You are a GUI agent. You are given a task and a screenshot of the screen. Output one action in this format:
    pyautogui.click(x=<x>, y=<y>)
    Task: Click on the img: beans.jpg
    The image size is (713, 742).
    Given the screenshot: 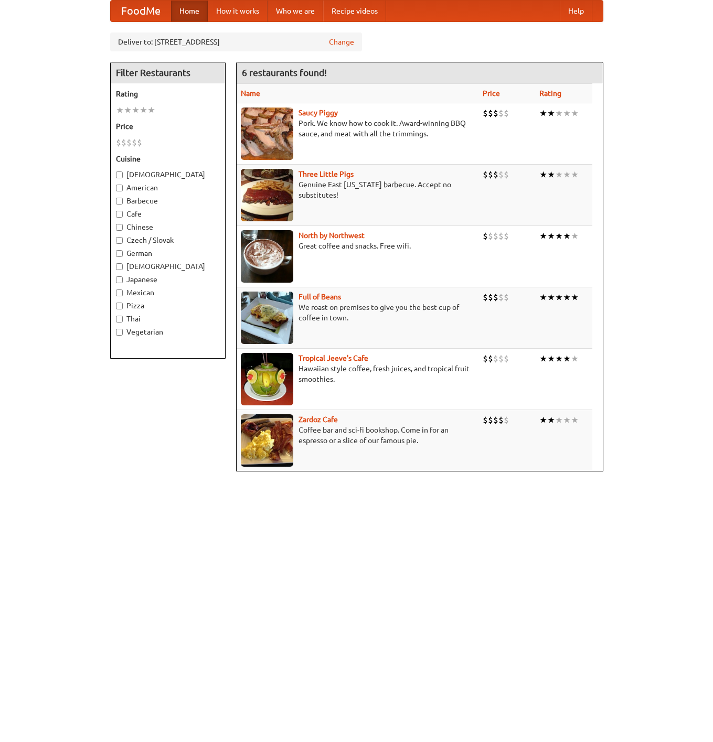 What is the action you would take?
    pyautogui.click(x=267, y=318)
    